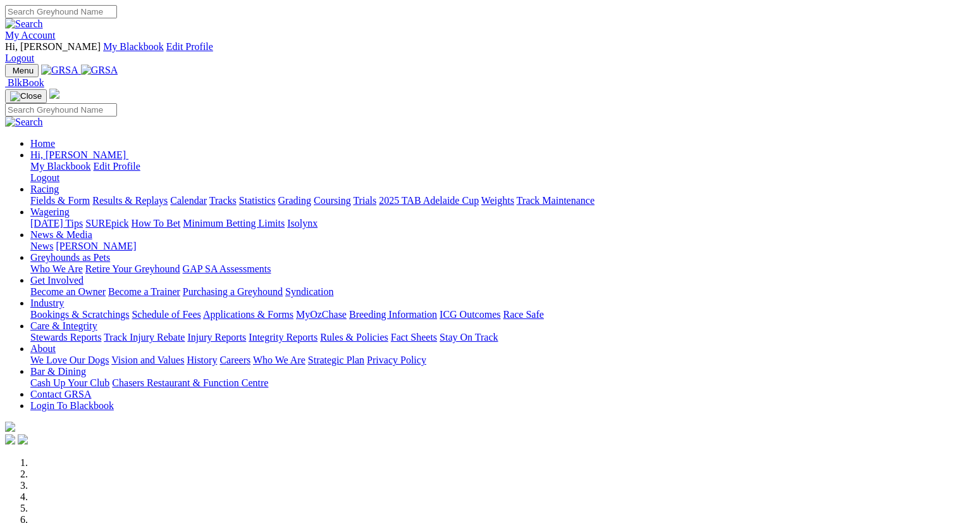 This screenshot has height=523, width=962. I want to click on a: Injury Reports, so click(216, 337).